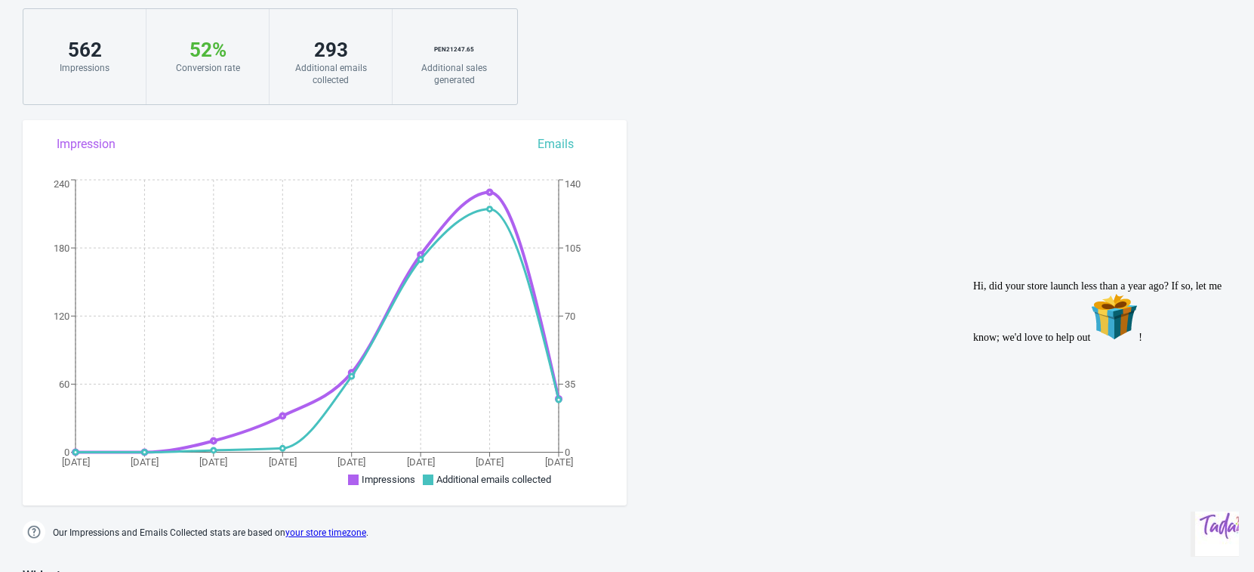  What do you see at coordinates (454, 50) in the screenshot?
I see `div: PEN 21247.65` at bounding box center [454, 50].